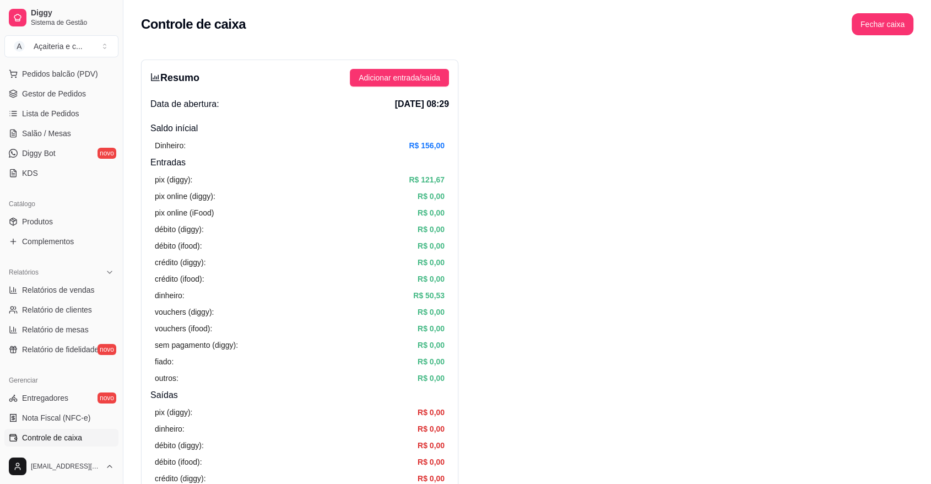  Describe the element at coordinates (61, 418) in the screenshot. I see `a: Nota Fiscal (NFC-e)` at that location.